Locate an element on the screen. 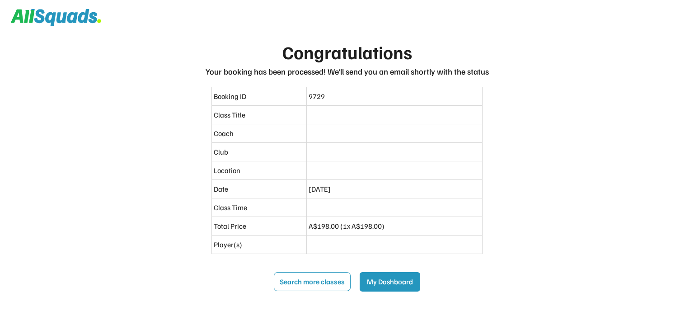 The image size is (694, 330). div: Date is located at coordinates (259, 189).